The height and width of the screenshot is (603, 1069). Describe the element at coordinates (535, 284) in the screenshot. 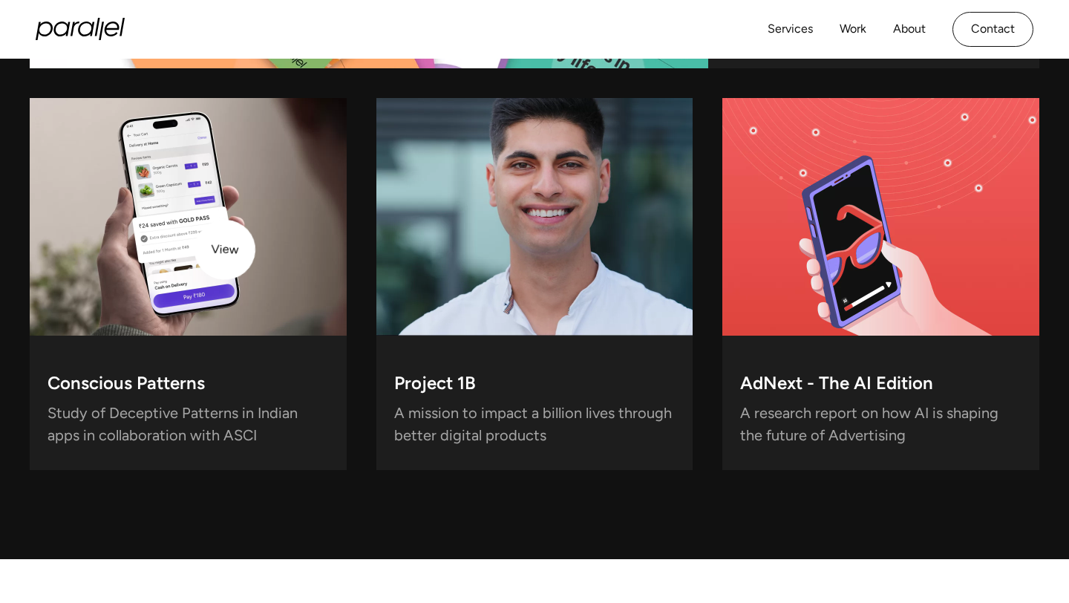

I see `a: Project 1BA mission to impact a billion lives through better digital products` at that location.